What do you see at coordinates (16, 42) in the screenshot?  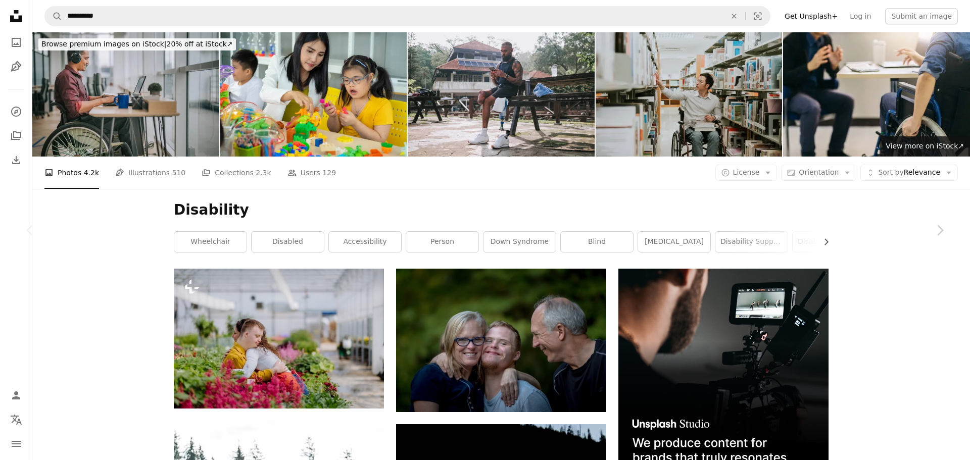 I see `a: Photos` at bounding box center [16, 42].